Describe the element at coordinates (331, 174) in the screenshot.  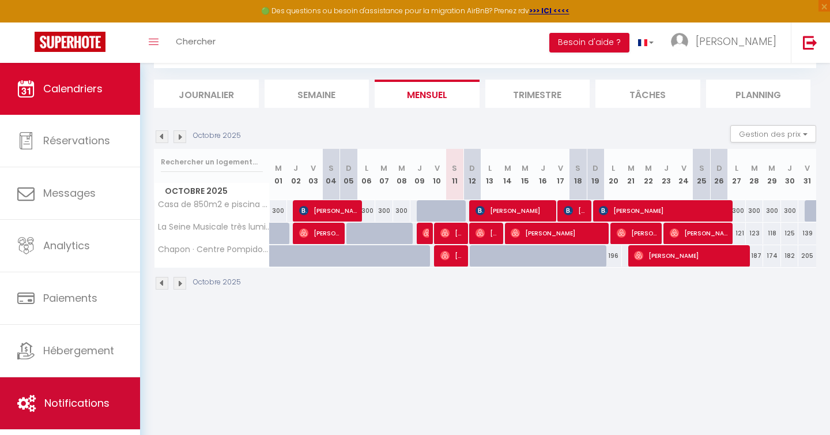
I see `th: 04` at that location.